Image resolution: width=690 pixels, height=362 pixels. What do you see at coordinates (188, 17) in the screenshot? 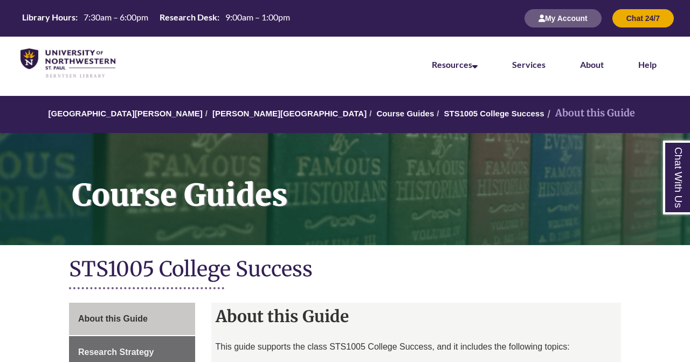
I see `th: Research Desk:` at bounding box center [188, 17].